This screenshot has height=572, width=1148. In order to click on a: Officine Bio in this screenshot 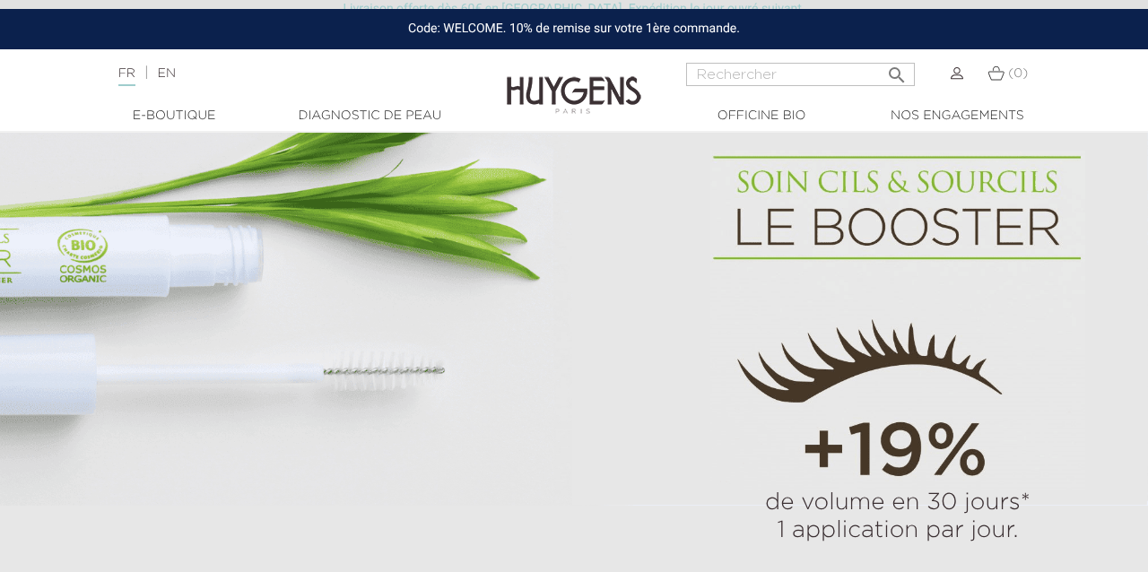, I will do `click(761, 116)`.